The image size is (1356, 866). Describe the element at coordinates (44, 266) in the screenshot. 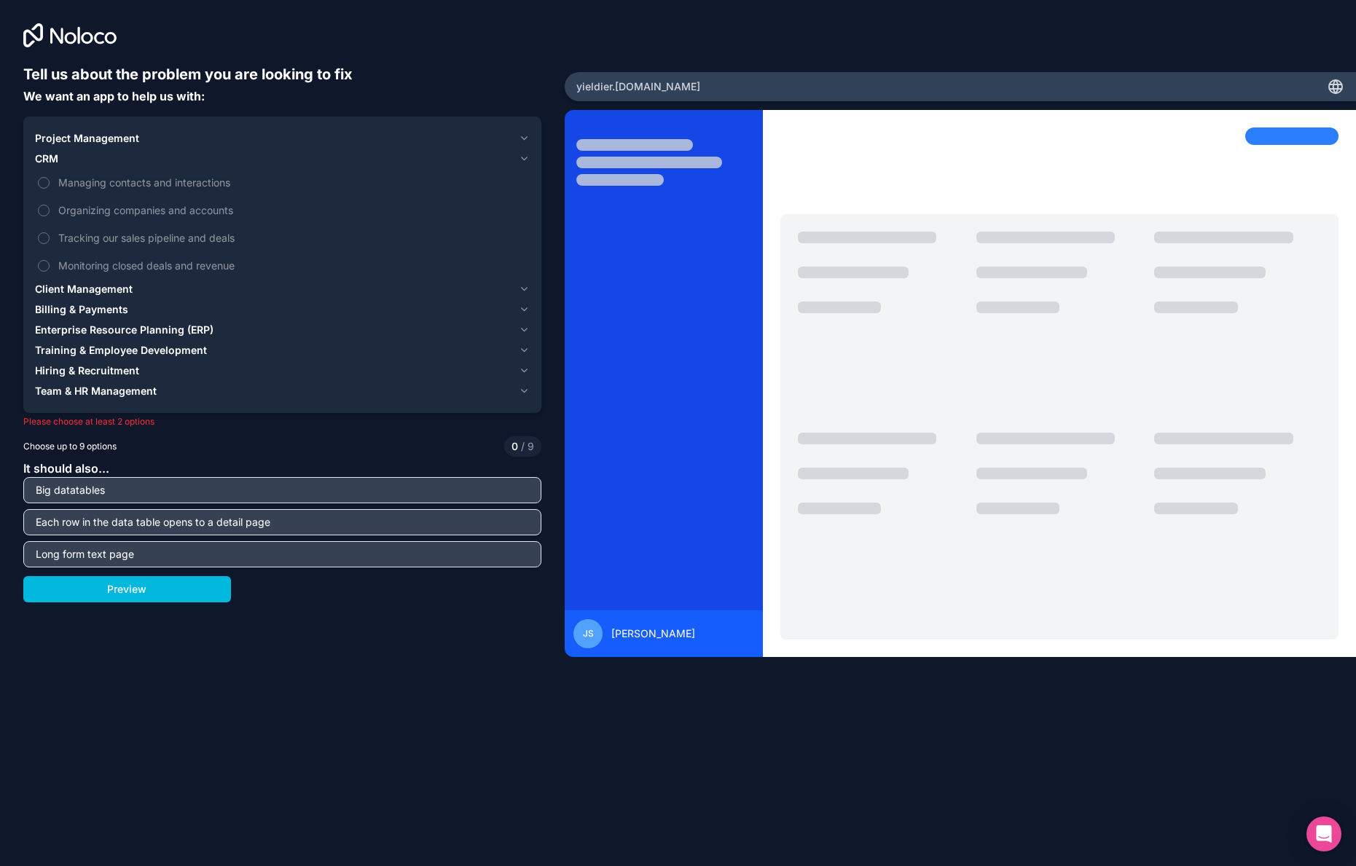

I see `button: Monitoring closed deals and revenue` at that location.